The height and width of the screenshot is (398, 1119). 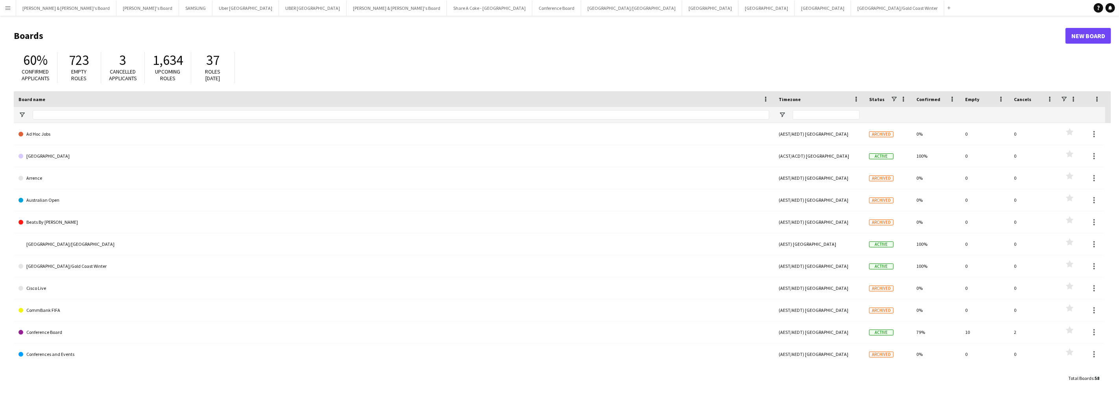 I want to click on span: 37, so click(x=213, y=60).